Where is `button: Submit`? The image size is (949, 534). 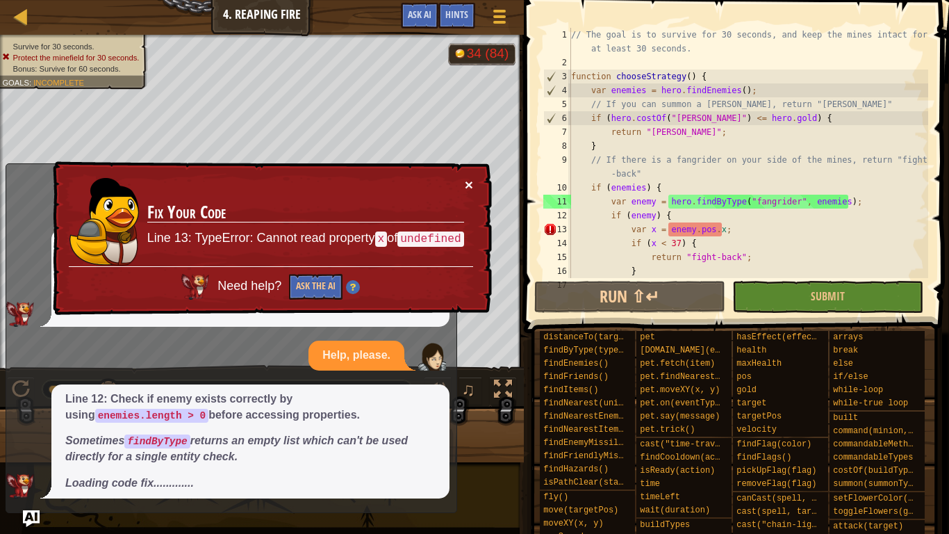
button: Submit is located at coordinates (828, 297).